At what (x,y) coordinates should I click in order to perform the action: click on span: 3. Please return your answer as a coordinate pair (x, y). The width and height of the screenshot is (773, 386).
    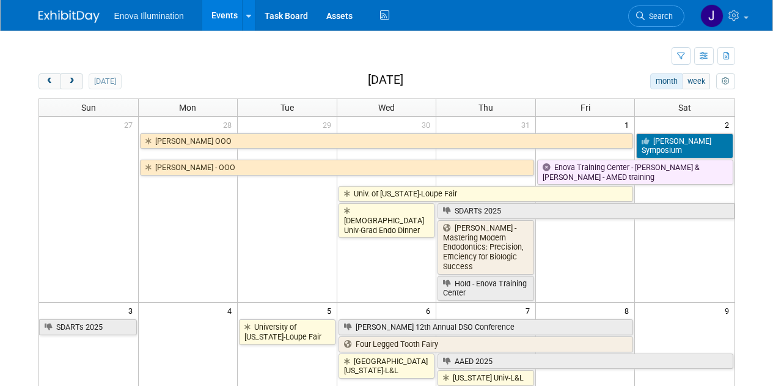
    Looking at the image, I should click on (133, 310).